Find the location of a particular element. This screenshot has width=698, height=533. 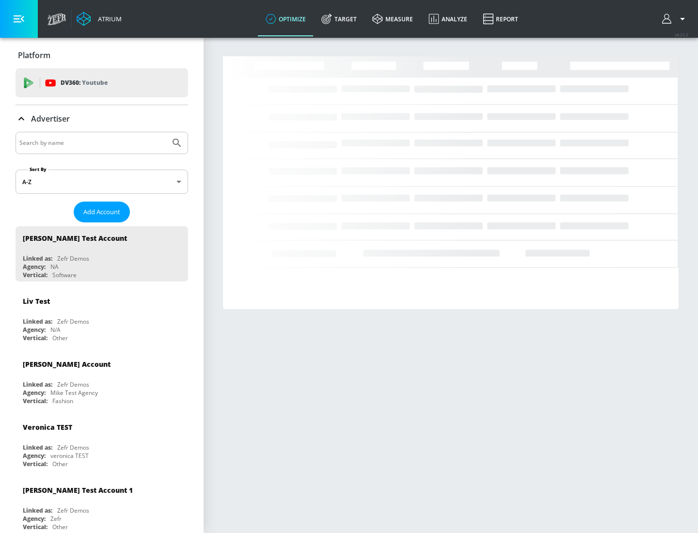

span: v 4.22.2 is located at coordinates (681, 34).